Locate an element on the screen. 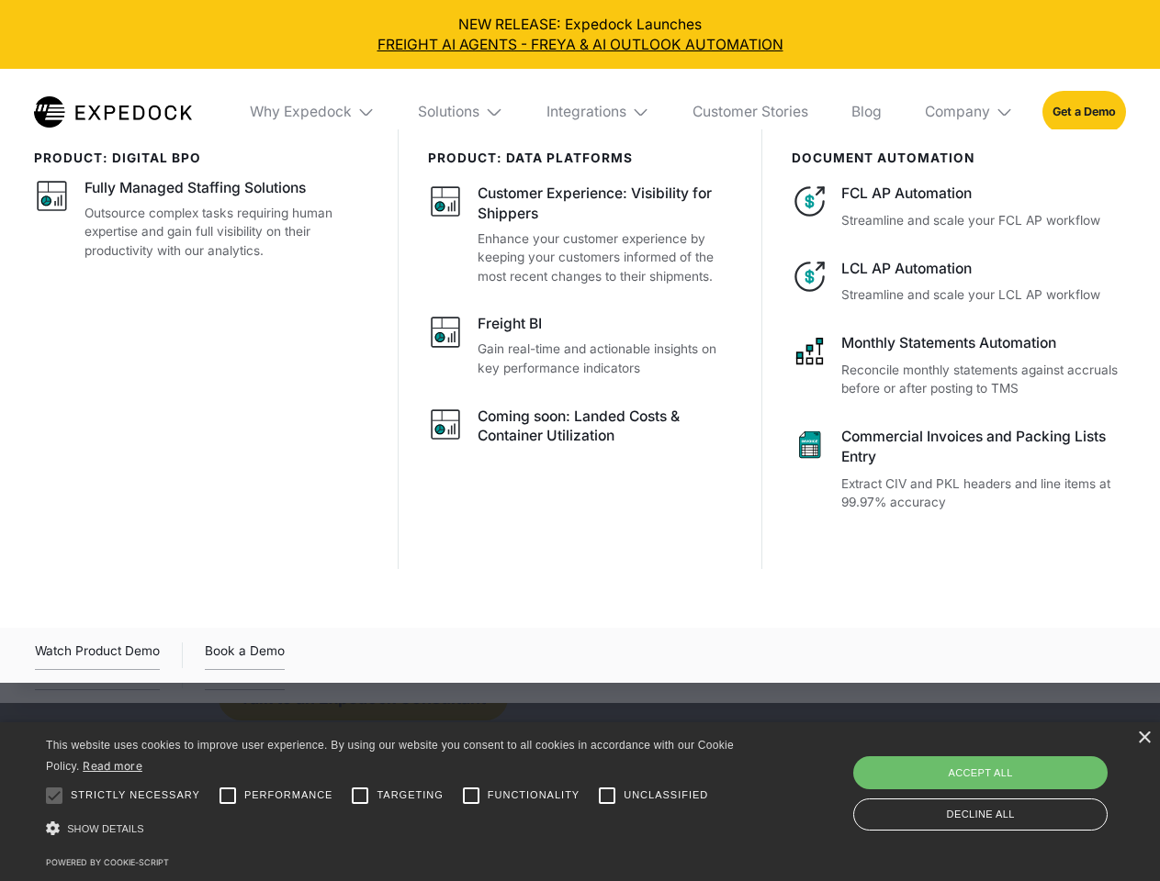  div: LCL AP Automation is located at coordinates (982, 269).